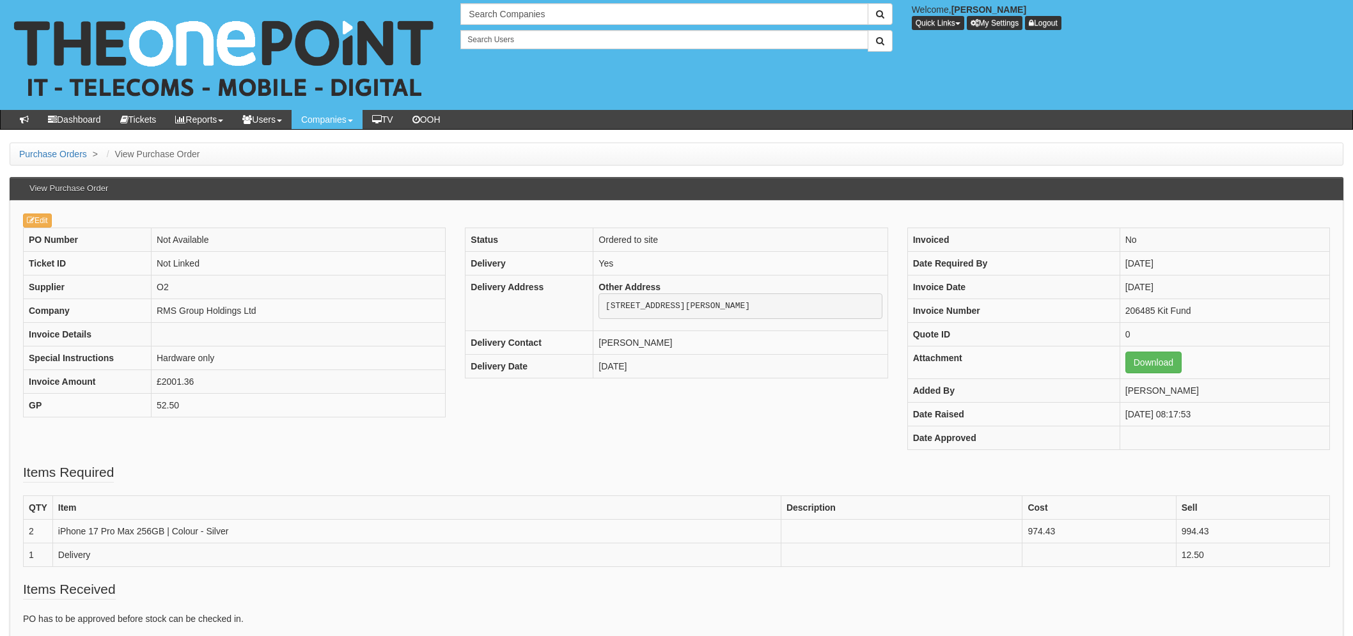 The image size is (1353, 636). Describe the element at coordinates (38, 555) in the screenshot. I see `td: 1` at that location.